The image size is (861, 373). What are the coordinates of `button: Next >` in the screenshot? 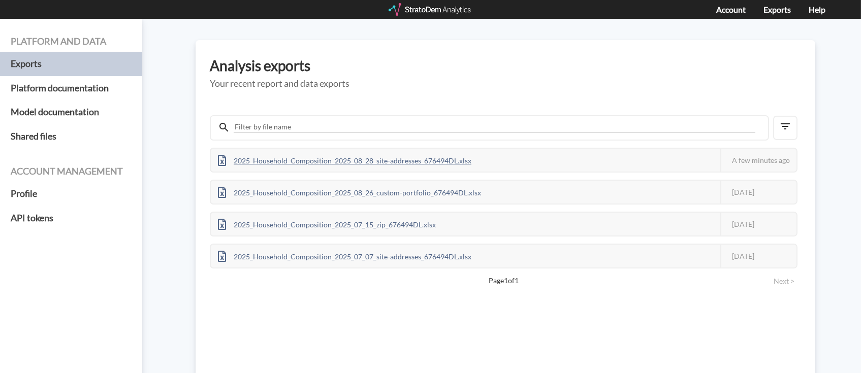 It's located at (784, 281).